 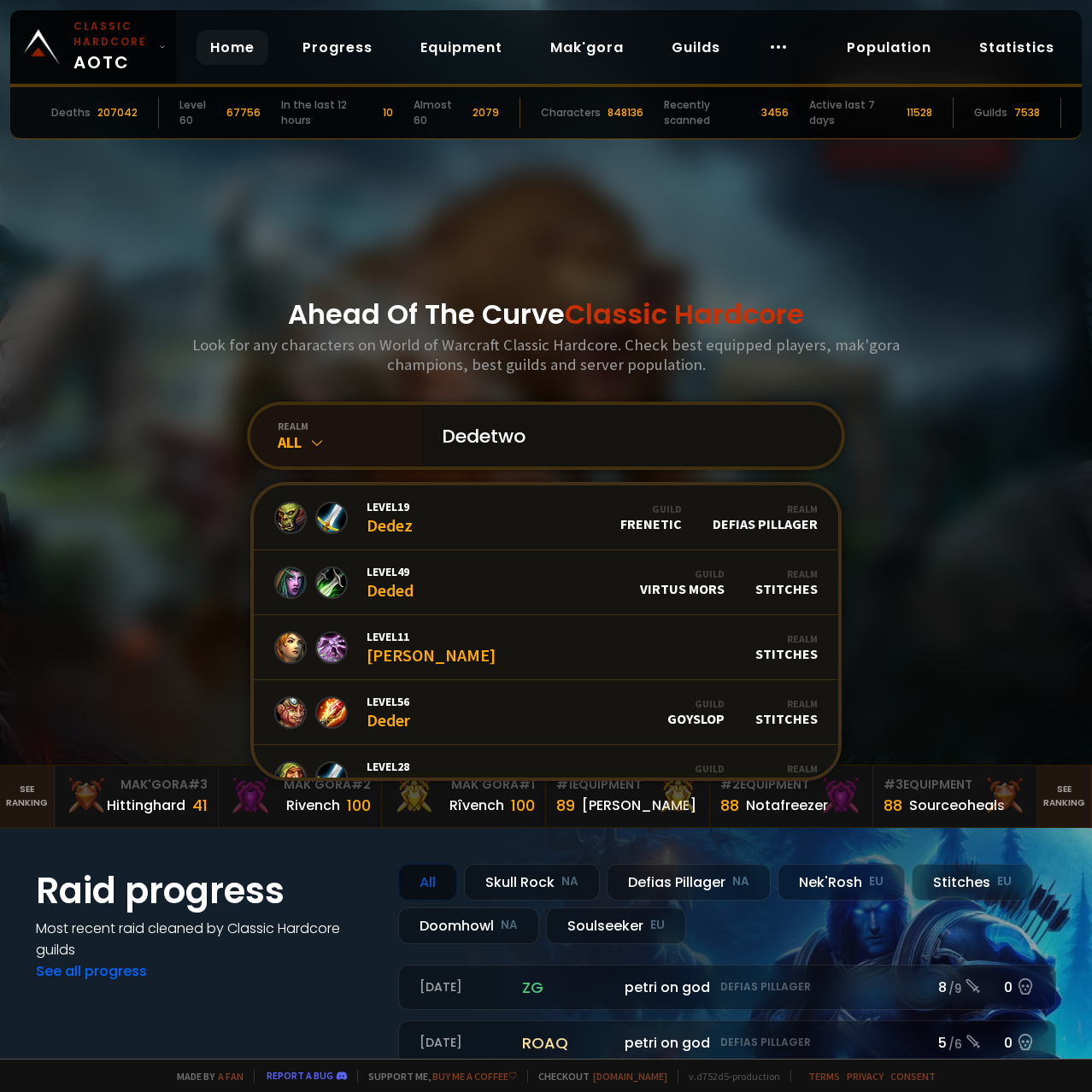 What do you see at coordinates (526, 784) in the screenshot?
I see `span: # 1` at bounding box center [526, 784].